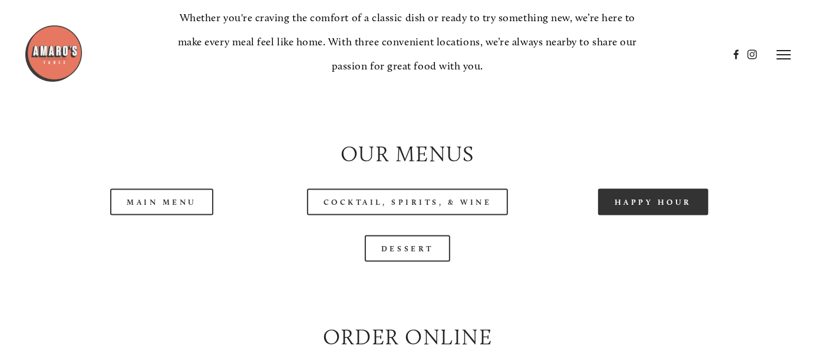 The height and width of the screenshot is (362, 815). What do you see at coordinates (161, 202) in the screenshot?
I see `a: Main Menu` at bounding box center [161, 202].